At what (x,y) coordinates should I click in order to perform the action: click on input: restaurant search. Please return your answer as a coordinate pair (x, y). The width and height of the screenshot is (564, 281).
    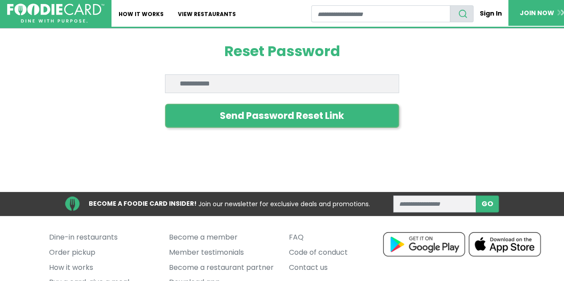
    Looking at the image, I should click on (380, 14).